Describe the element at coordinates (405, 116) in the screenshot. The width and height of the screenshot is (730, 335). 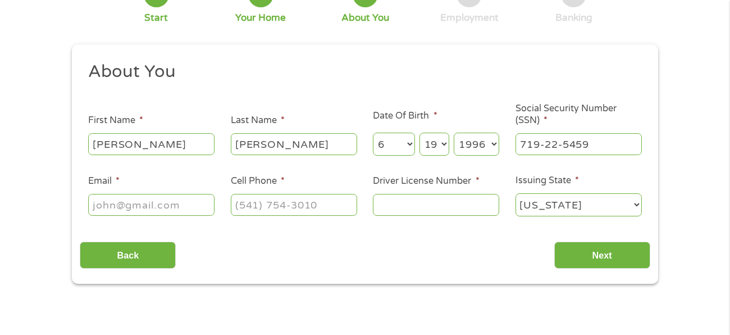
I see `label: Date Of Birth` at that location.